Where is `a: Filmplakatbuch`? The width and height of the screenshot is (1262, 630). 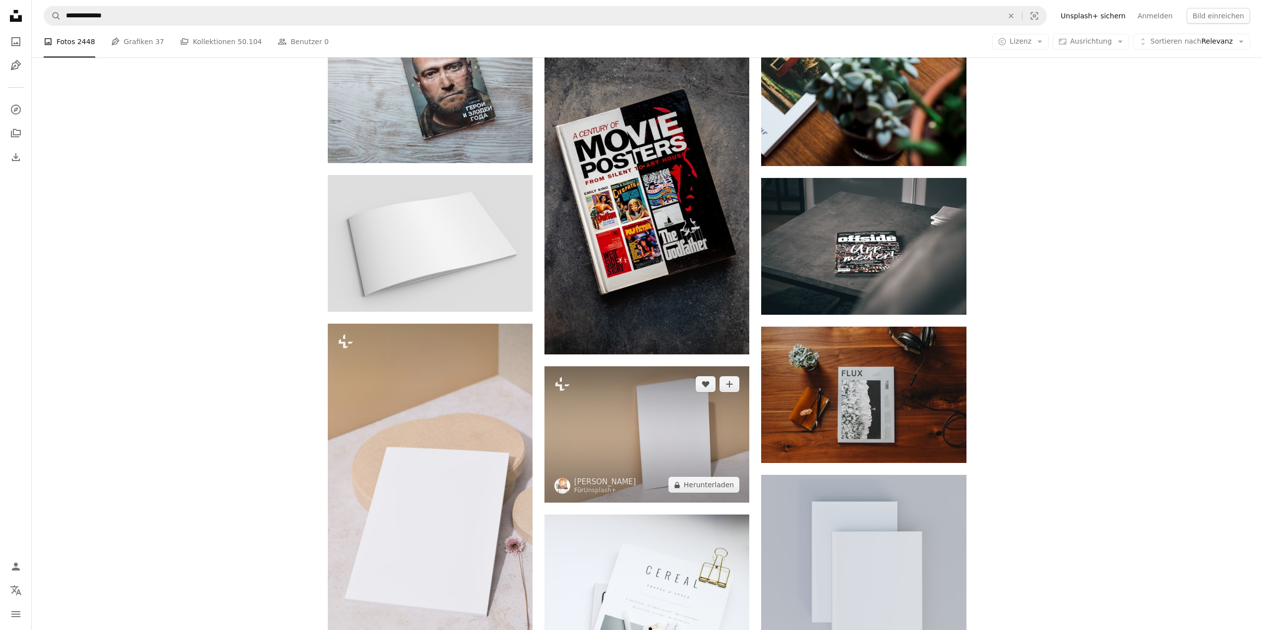
a: Filmplakatbuch is located at coordinates (647, 201).